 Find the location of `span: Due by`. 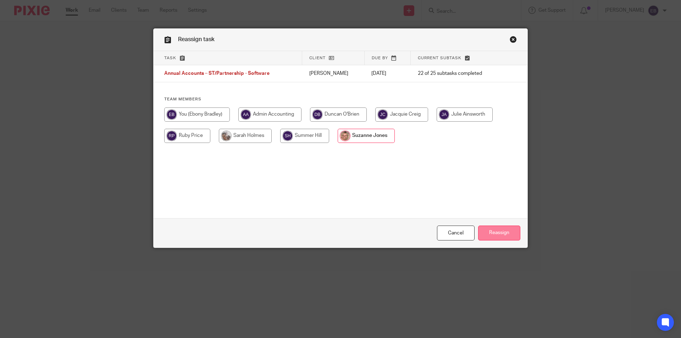

span: Due by is located at coordinates (380, 58).